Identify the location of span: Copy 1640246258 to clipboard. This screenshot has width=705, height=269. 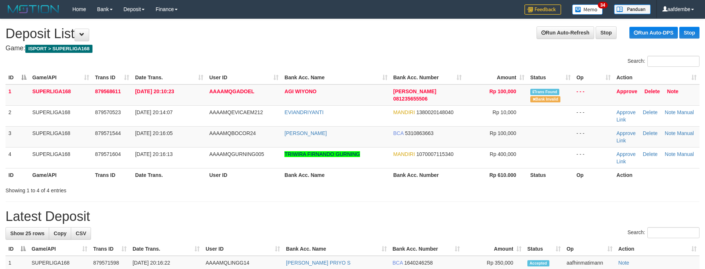
(418, 263).